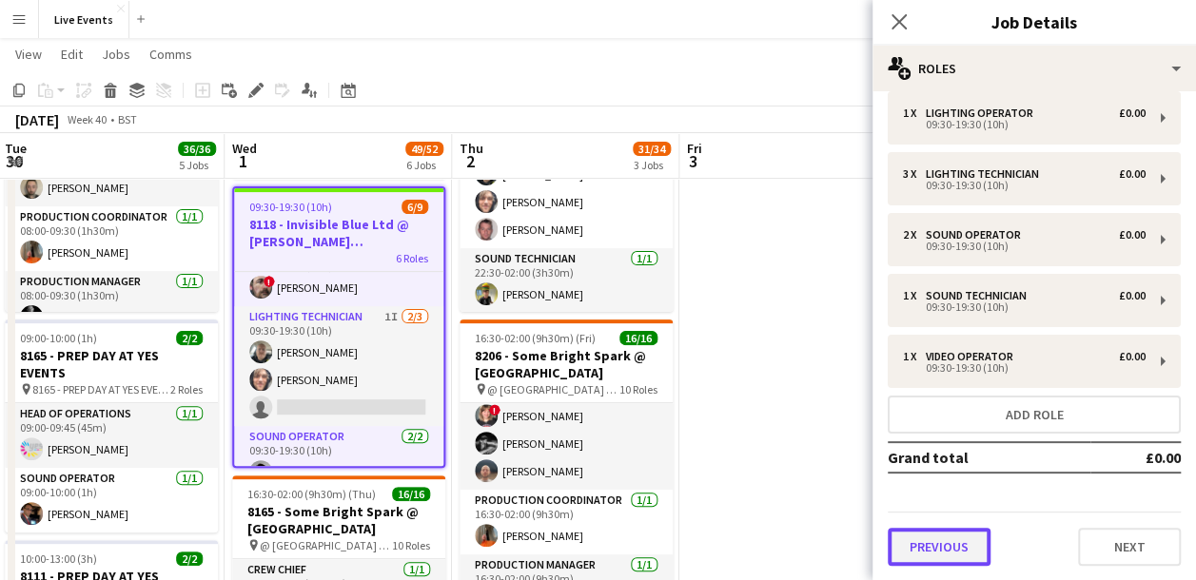 This screenshot has width=1196, height=580. What do you see at coordinates (415, 206) in the screenshot?
I see `span: 6/9` at bounding box center [415, 206].